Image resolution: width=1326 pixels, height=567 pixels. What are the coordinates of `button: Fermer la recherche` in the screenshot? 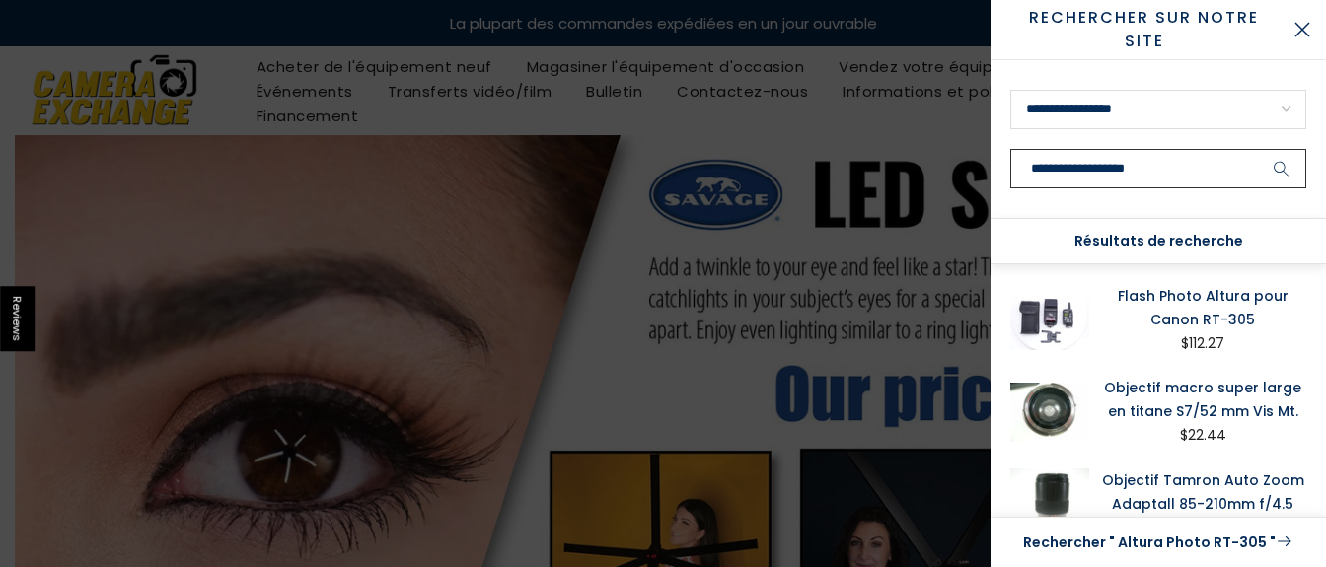 It's located at (1301, 30).